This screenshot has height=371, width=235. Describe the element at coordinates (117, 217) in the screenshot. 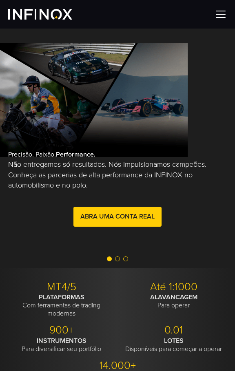

I see `a: abra uma conta real` at that location.